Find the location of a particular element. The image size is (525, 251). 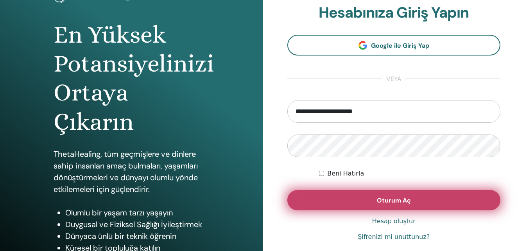

a: Hesap oluştur is located at coordinates (394, 221).